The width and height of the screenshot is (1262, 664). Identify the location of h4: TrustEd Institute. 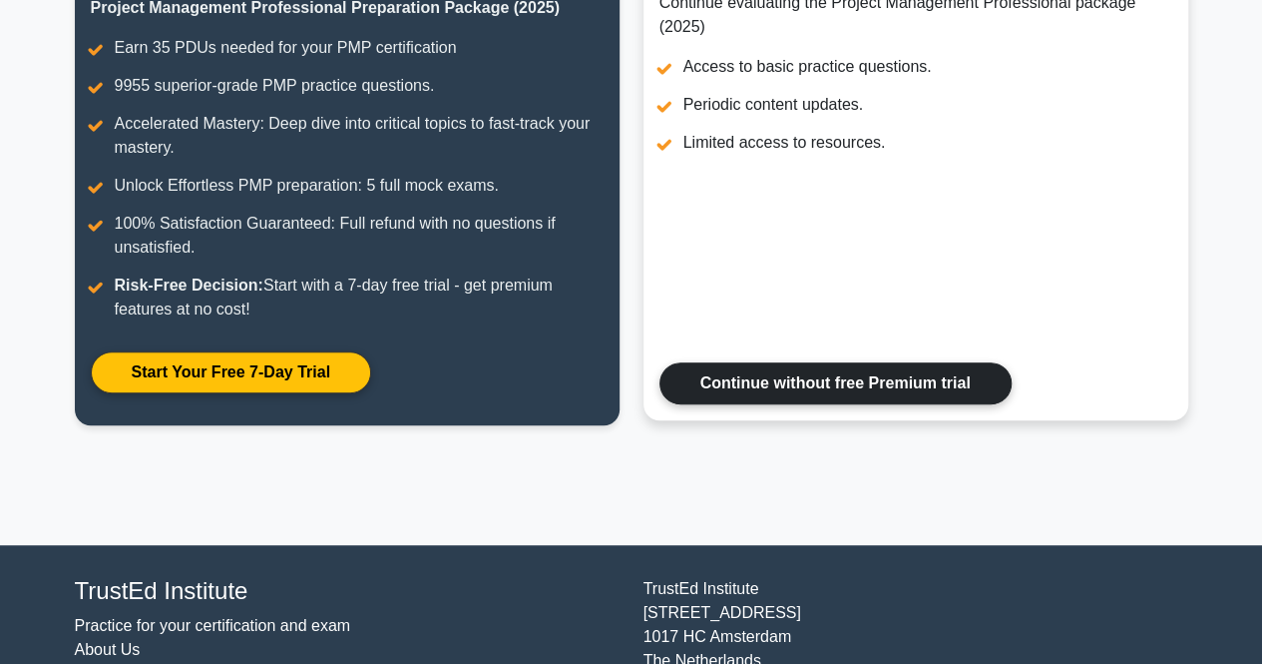
(347, 591).